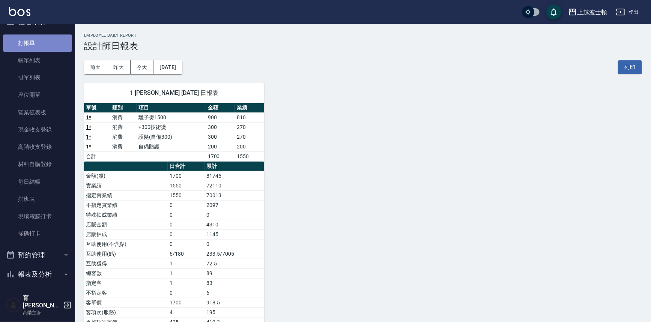 The image size is (651, 322). I want to click on td: 自備防護, so click(171, 147).